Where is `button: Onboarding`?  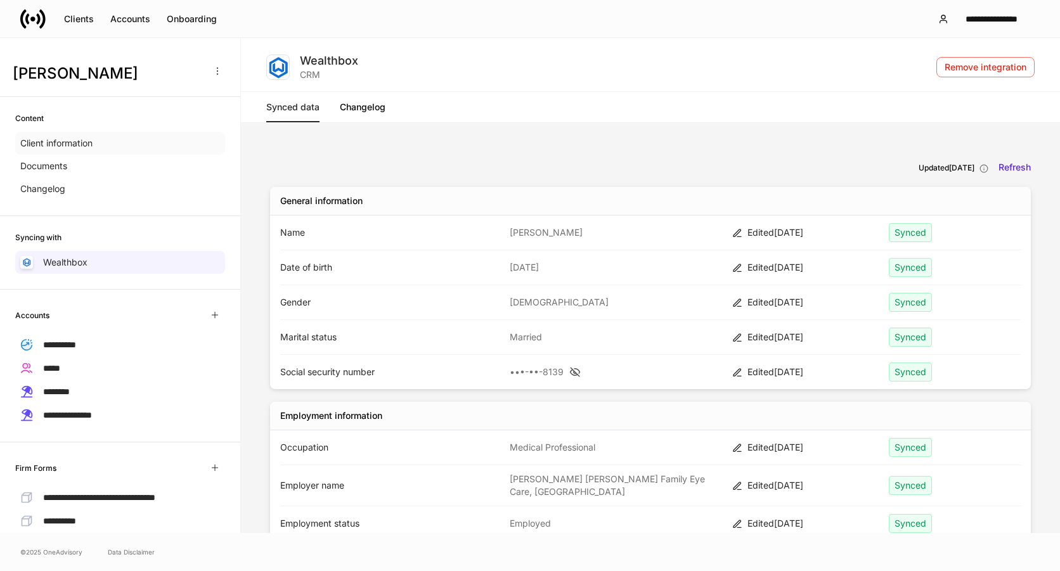
button: Onboarding is located at coordinates (191, 19).